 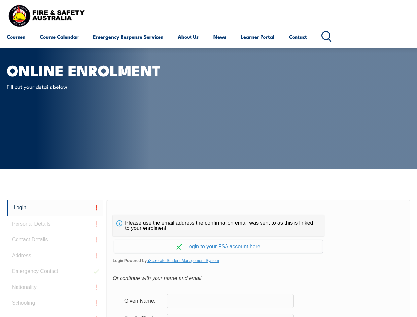 I want to click on a: Emergency Response Services, so click(x=128, y=37).